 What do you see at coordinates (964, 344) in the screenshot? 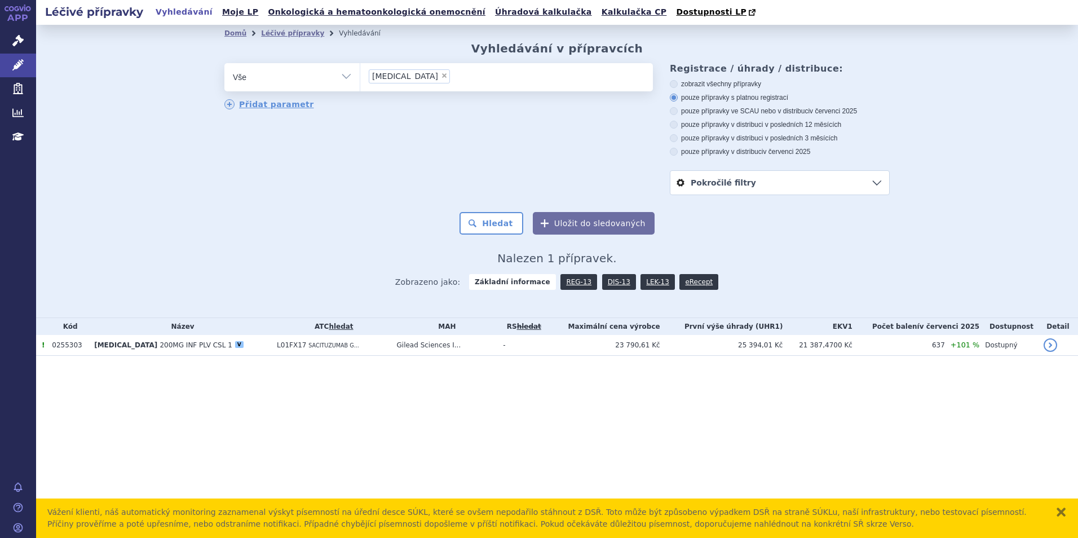
I see `span: +101 %` at bounding box center [964, 344].